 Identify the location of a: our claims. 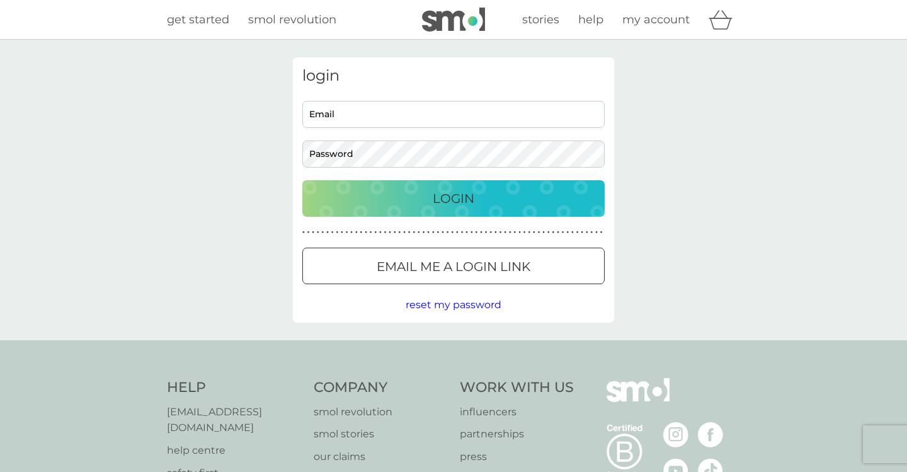
(380, 456).